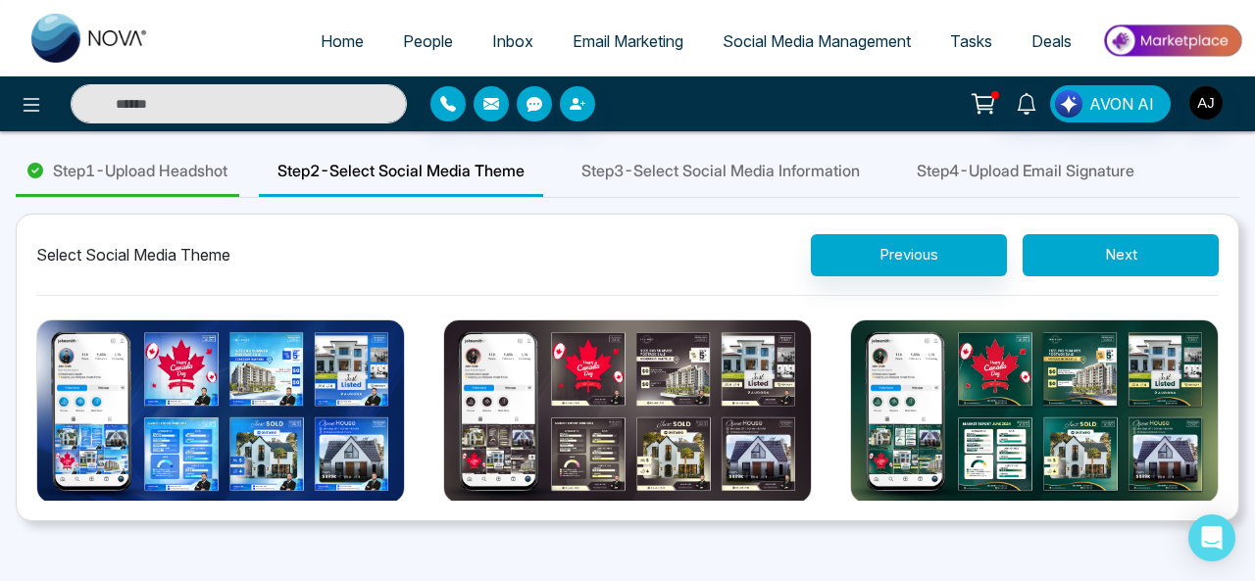 This screenshot has width=1255, height=581. I want to click on div: Select Social Media Theme, so click(133, 255).